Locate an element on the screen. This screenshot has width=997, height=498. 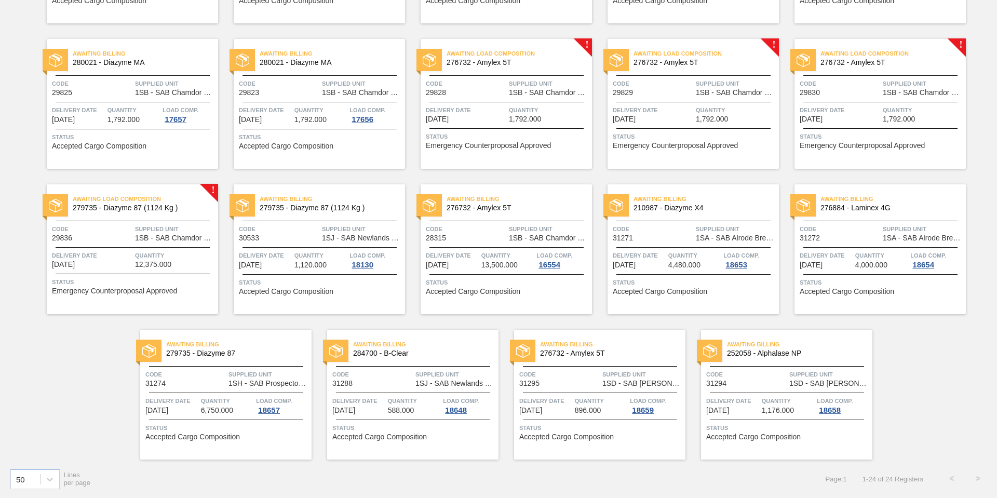
div: 18653 is located at coordinates (736, 265).